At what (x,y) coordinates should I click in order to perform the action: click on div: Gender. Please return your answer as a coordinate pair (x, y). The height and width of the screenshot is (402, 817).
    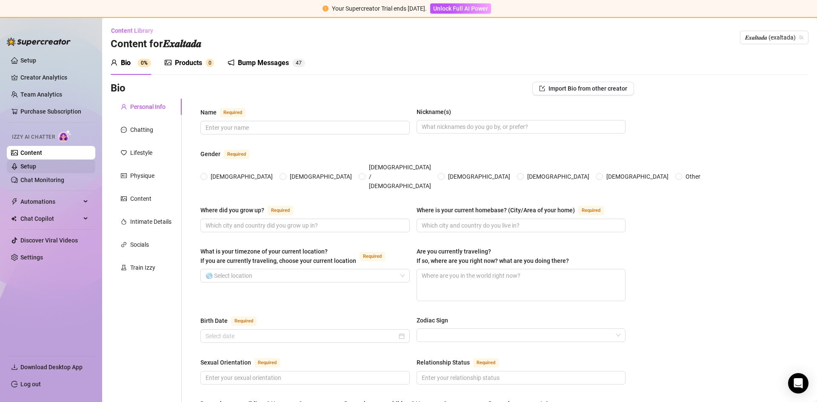
    Looking at the image, I should click on (210, 154).